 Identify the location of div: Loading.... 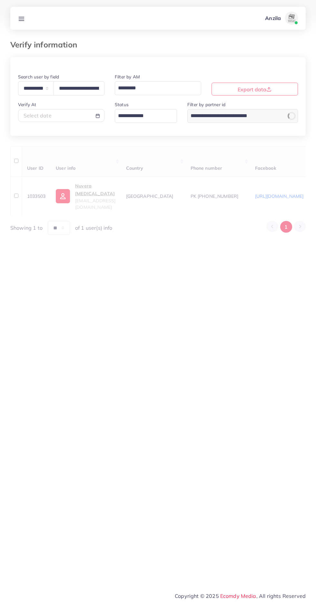
(292, 116).